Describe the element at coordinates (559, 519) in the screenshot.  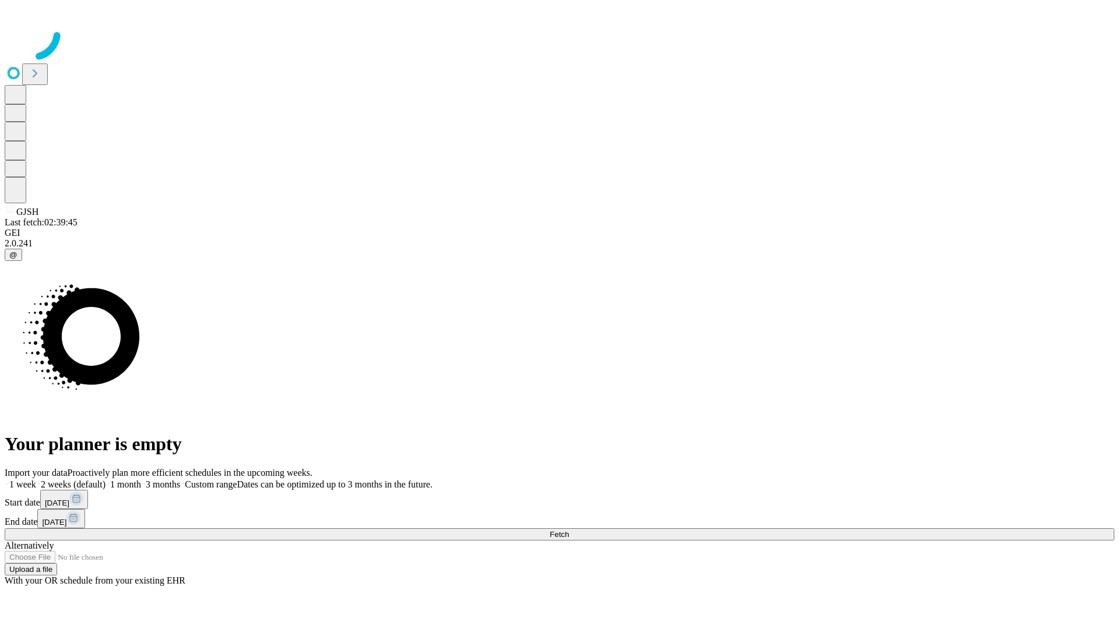
I see `div: End date` at that location.